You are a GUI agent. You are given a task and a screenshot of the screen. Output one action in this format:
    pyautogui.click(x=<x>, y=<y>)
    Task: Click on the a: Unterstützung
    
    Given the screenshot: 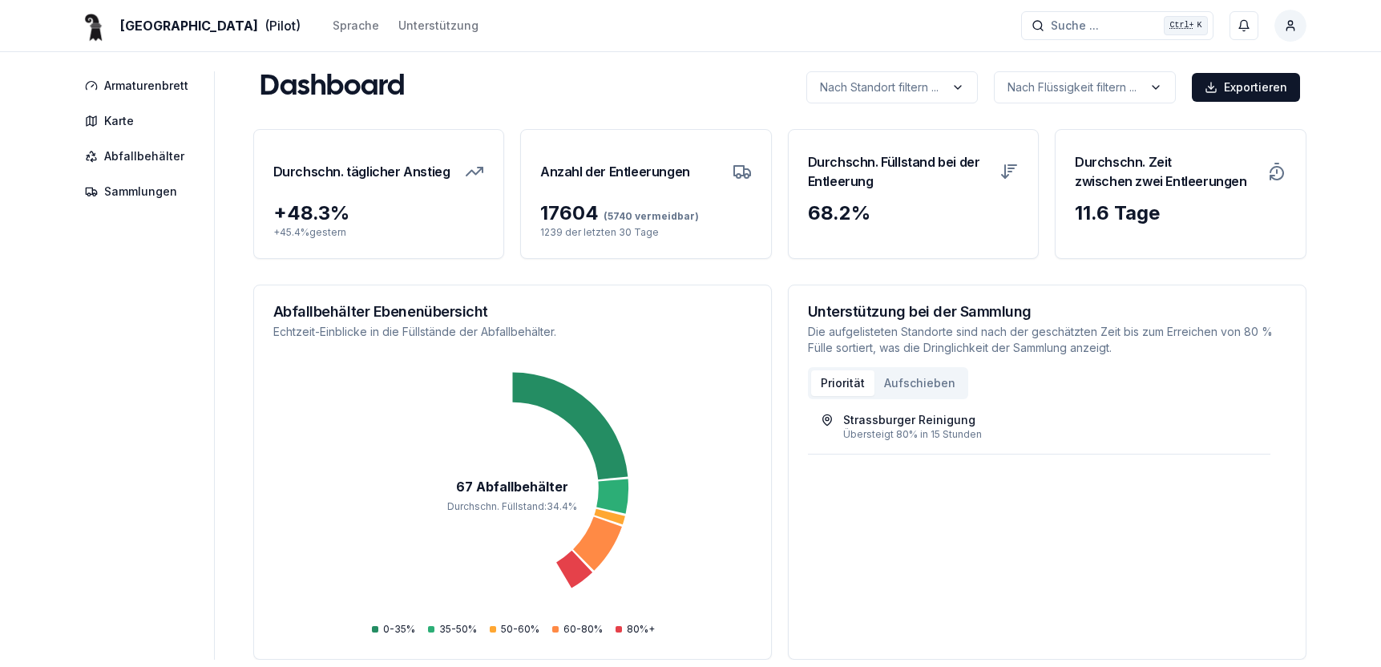 What is the action you would take?
    pyautogui.click(x=438, y=26)
    